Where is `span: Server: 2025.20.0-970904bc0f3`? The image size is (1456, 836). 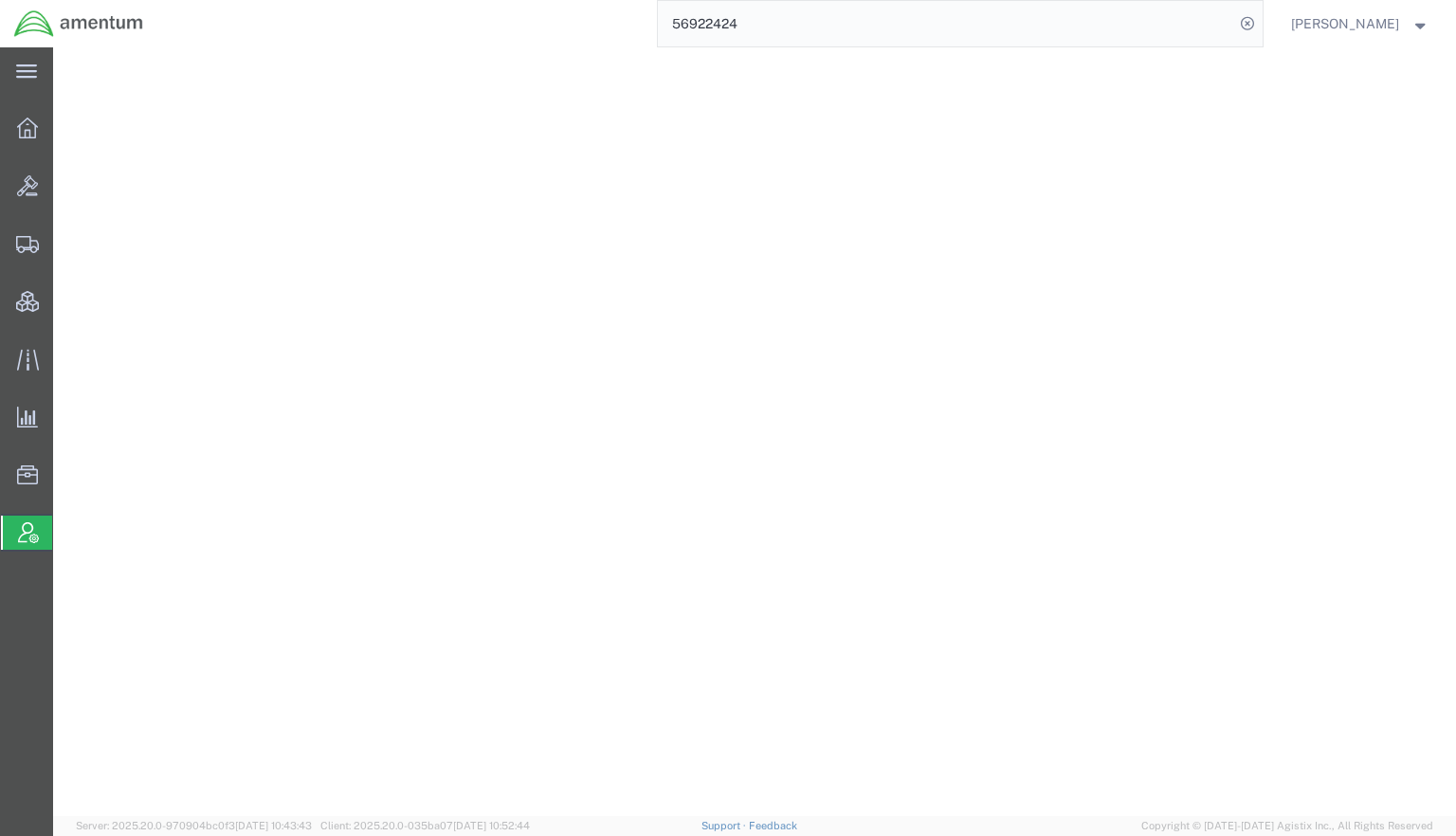
span: Server: 2025.20.0-970904bc0f3 is located at coordinates (194, 825).